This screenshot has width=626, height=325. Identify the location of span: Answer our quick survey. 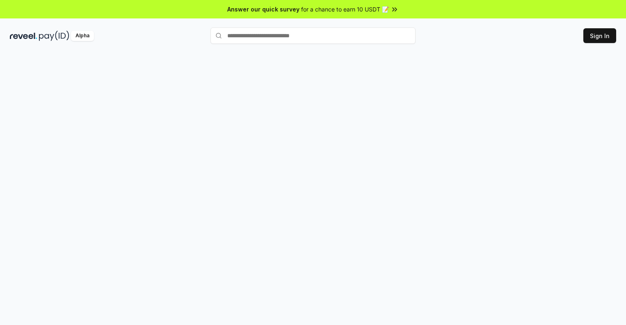
(263, 9).